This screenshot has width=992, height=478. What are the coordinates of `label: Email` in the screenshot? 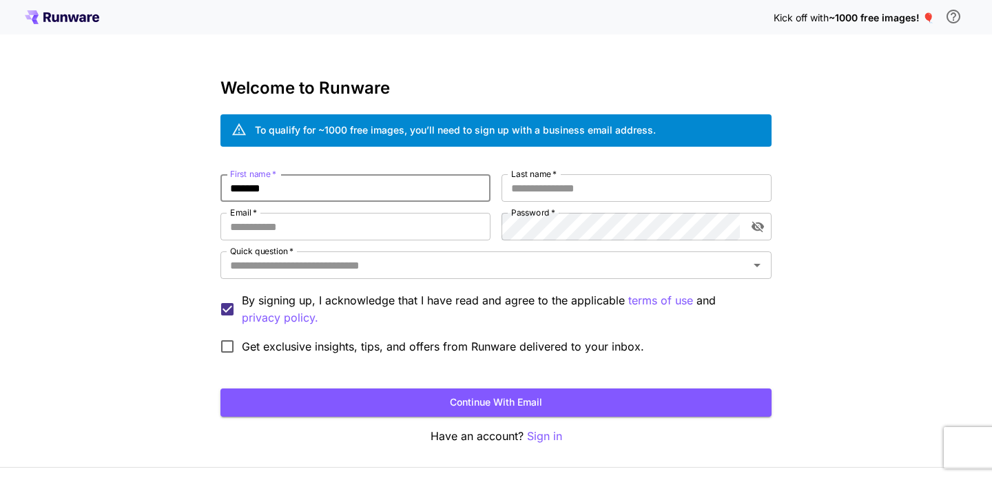 It's located at (243, 212).